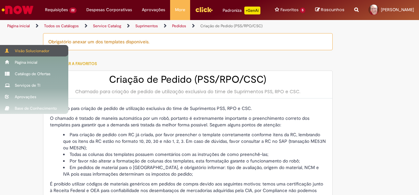 The width and height of the screenshot is (419, 195). What do you see at coordinates (72, 64) in the screenshot?
I see `button: Adicionar a Favoritos` at bounding box center [72, 64].